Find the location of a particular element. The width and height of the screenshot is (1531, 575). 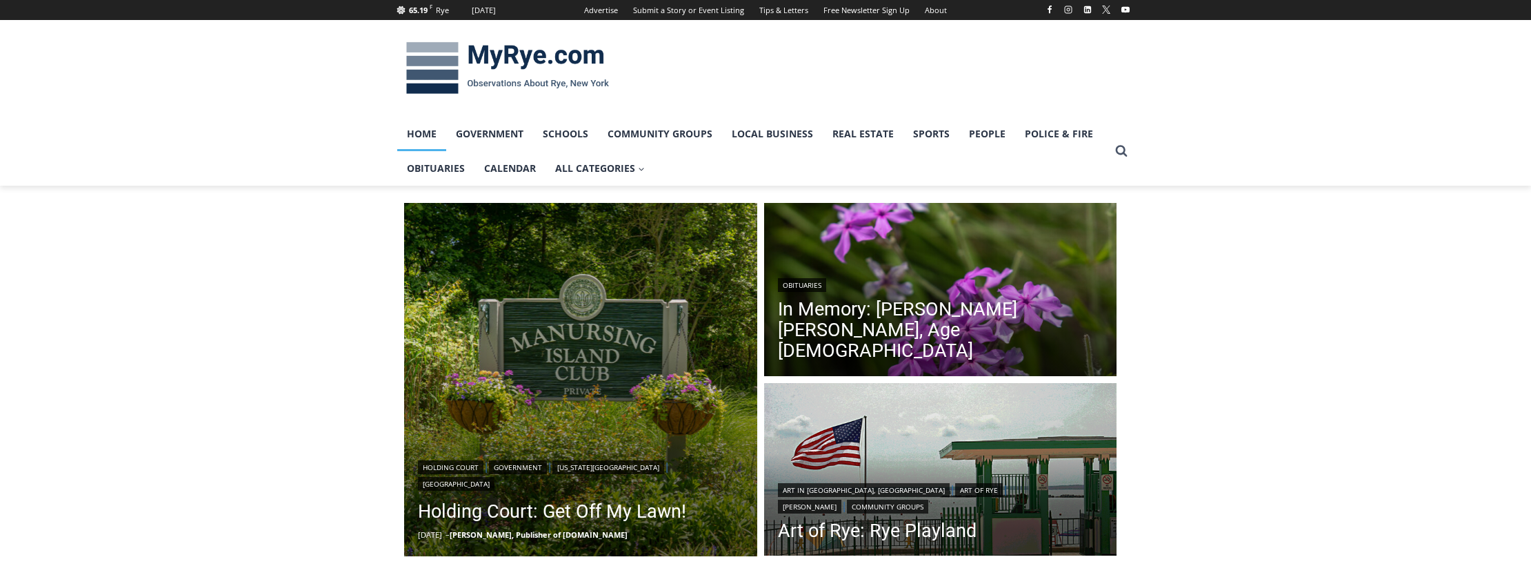

a: Police & Fire is located at coordinates (1059, 134).